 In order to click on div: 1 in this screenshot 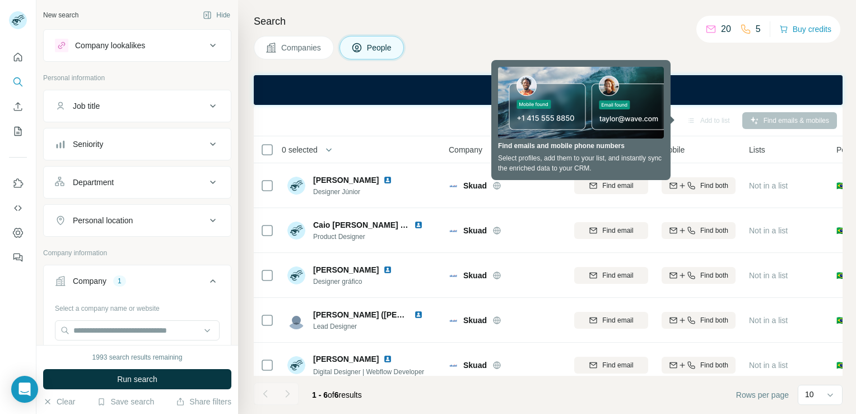, I will do `click(119, 281)`.